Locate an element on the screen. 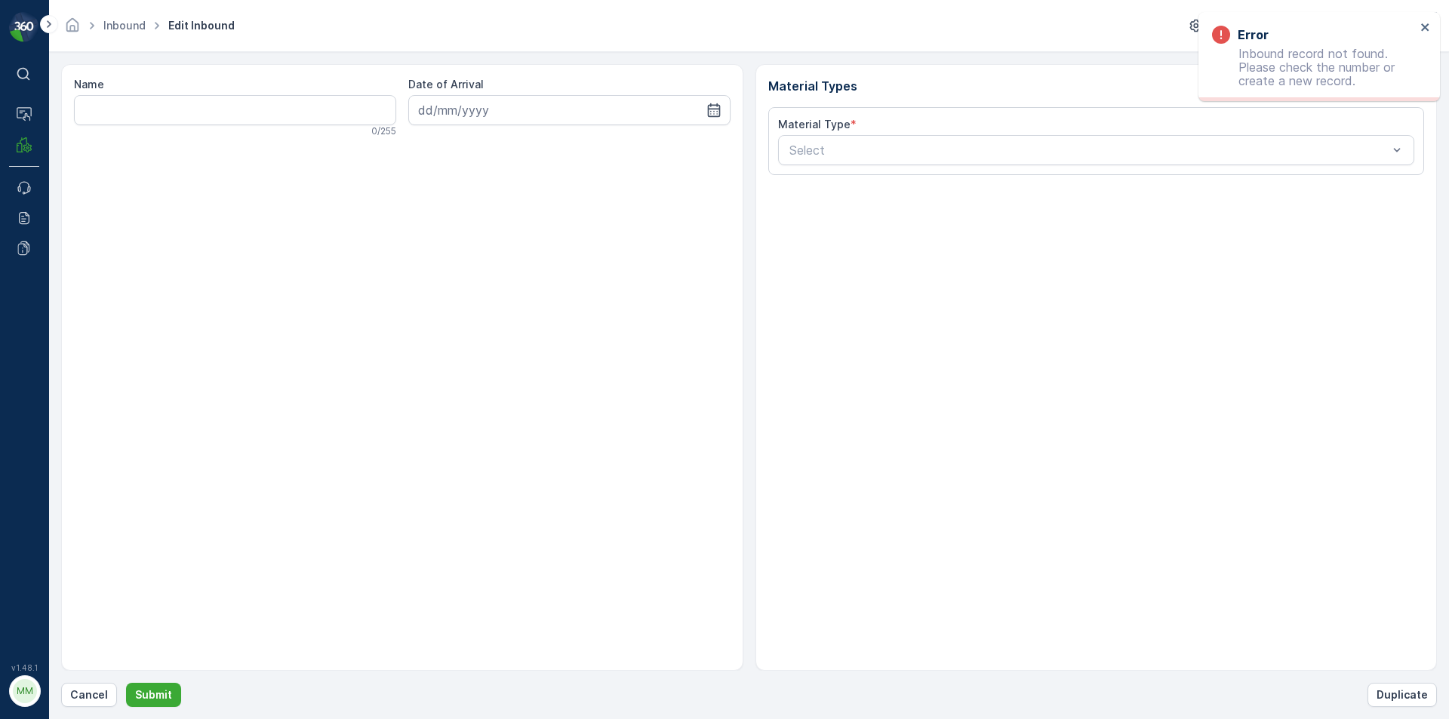 The width and height of the screenshot is (1449, 719). img: logo is located at coordinates (24, 27).